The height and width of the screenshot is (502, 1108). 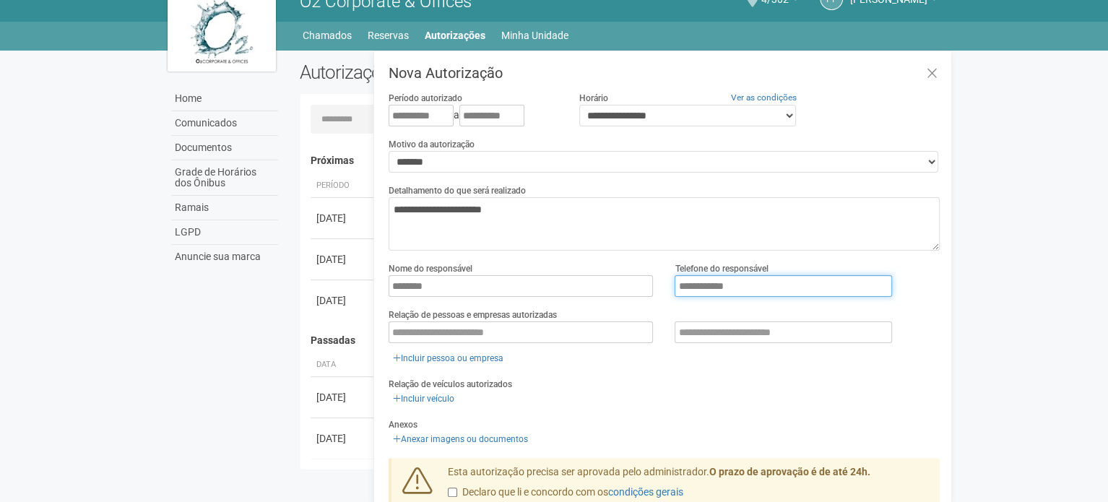 I want to click on a: Incluir pessoa ou empresa, so click(x=448, y=358).